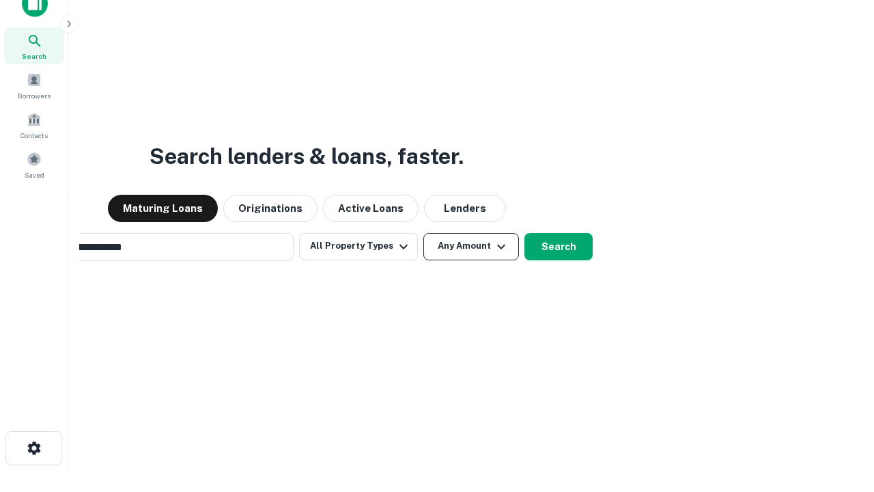  What do you see at coordinates (34, 46) in the screenshot?
I see `div: Search` at bounding box center [34, 46].